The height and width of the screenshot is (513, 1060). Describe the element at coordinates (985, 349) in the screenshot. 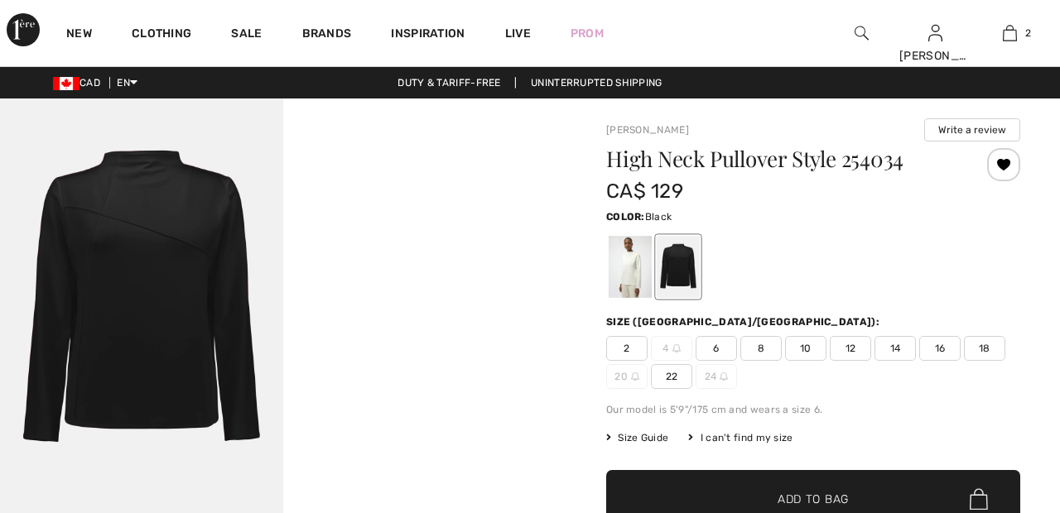

I see `span: 18` at that location.